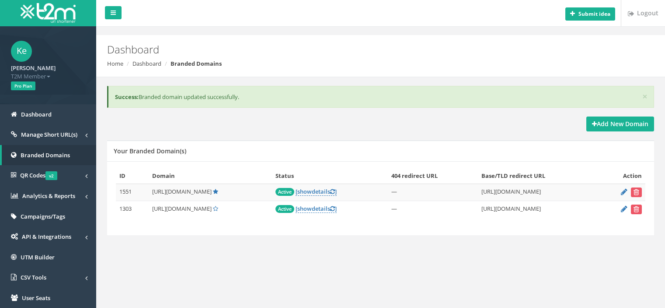 This screenshot has width=665, height=308. I want to click on a: Default, so click(216, 191).